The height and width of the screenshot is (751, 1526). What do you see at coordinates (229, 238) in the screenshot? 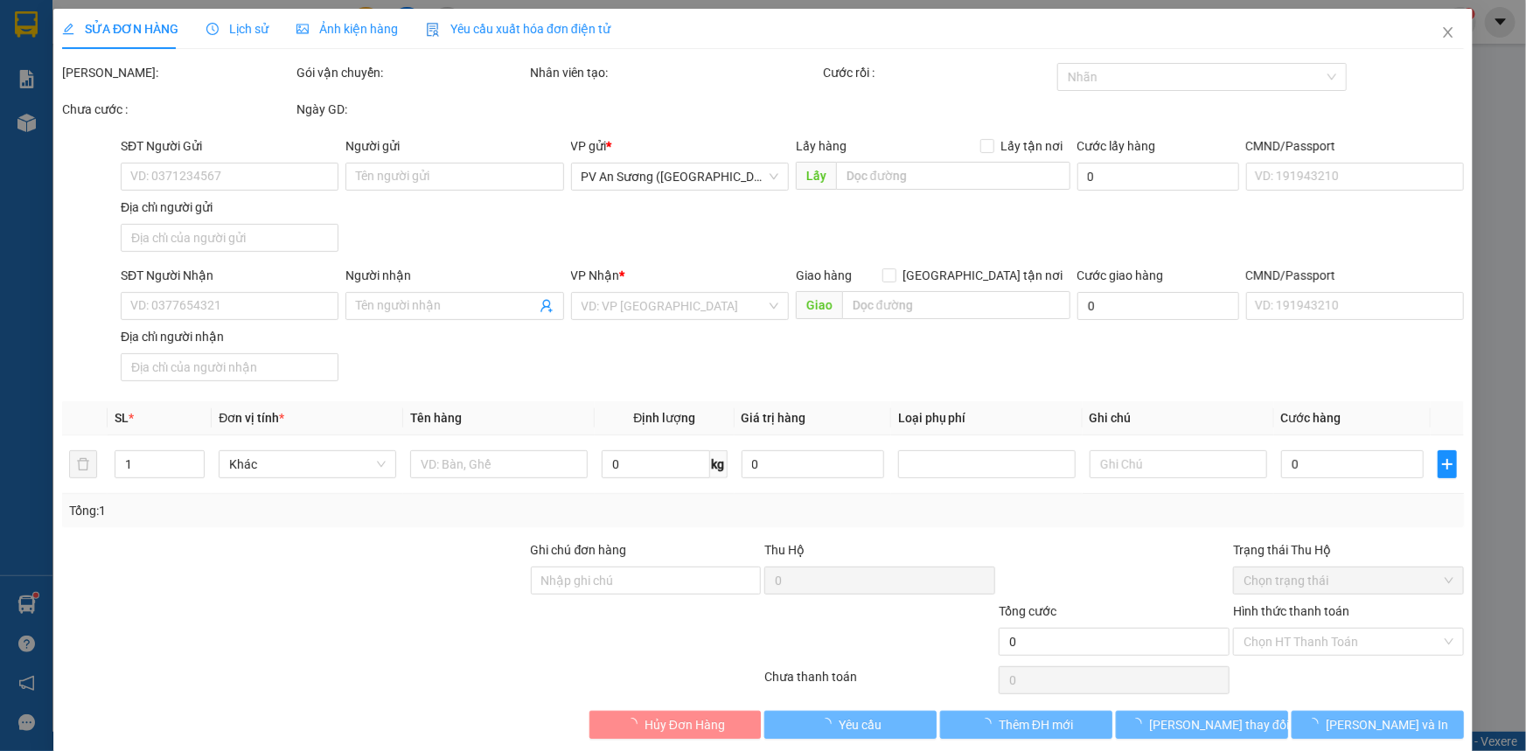
I see `input: Địa chỉ của người gửi` at bounding box center [229, 238].